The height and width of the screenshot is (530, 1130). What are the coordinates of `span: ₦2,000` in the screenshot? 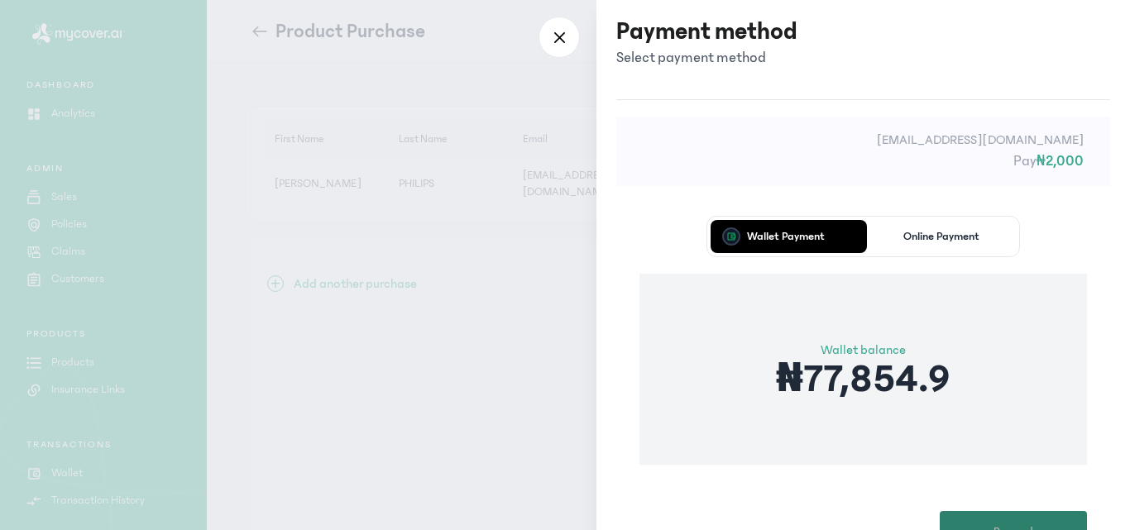 It's located at (1059, 161).